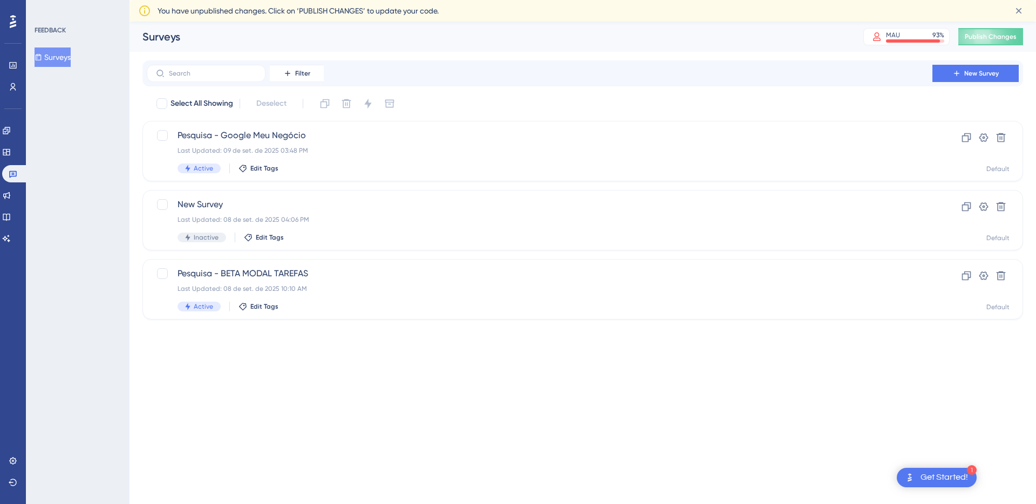 Image resolution: width=1036 pixels, height=504 pixels. What do you see at coordinates (297, 73) in the screenshot?
I see `button: Filter` at bounding box center [297, 73].